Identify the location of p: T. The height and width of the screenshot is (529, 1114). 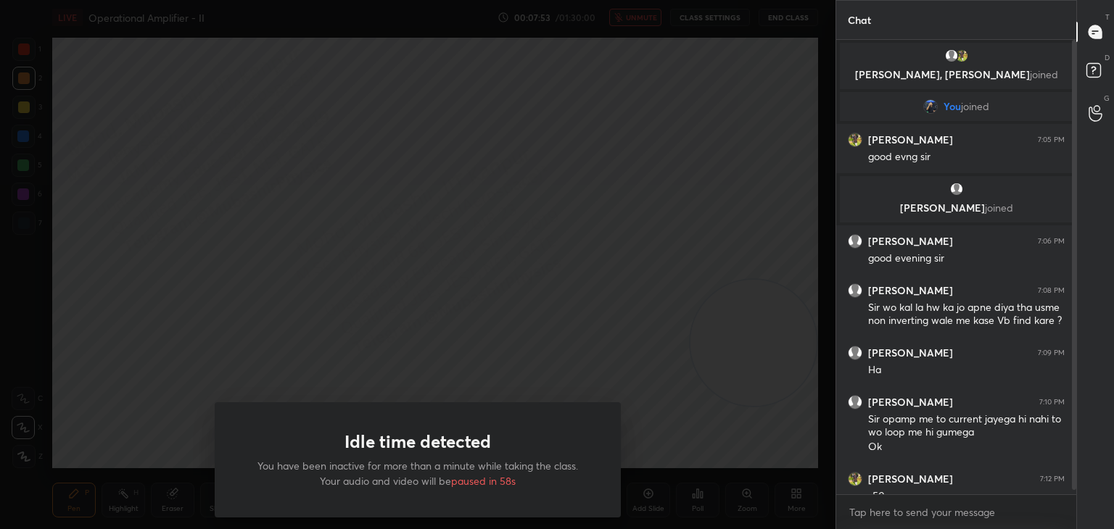
(1107, 17).